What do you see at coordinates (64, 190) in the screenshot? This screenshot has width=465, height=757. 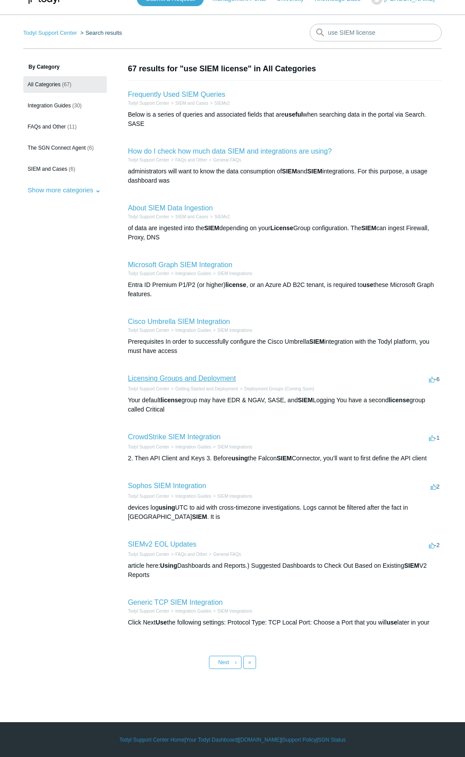 I see `button: Show more categories` at bounding box center [64, 190].